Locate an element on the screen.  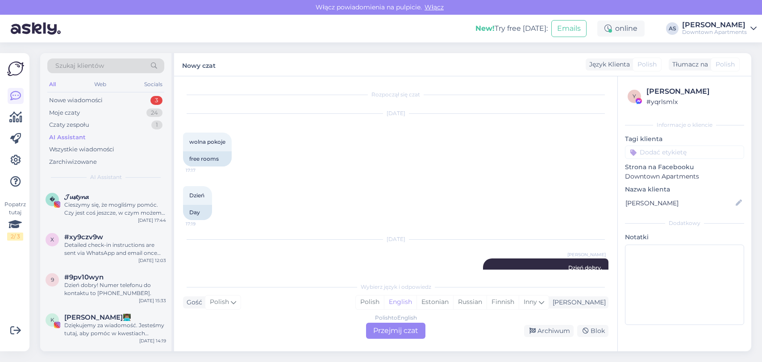
div: Cieszymy się, że mogliśmy pomóc. Czy jest coś jeszcze, w czym możemy Państwu pomóc w związku z na... is located at coordinates (115, 209).